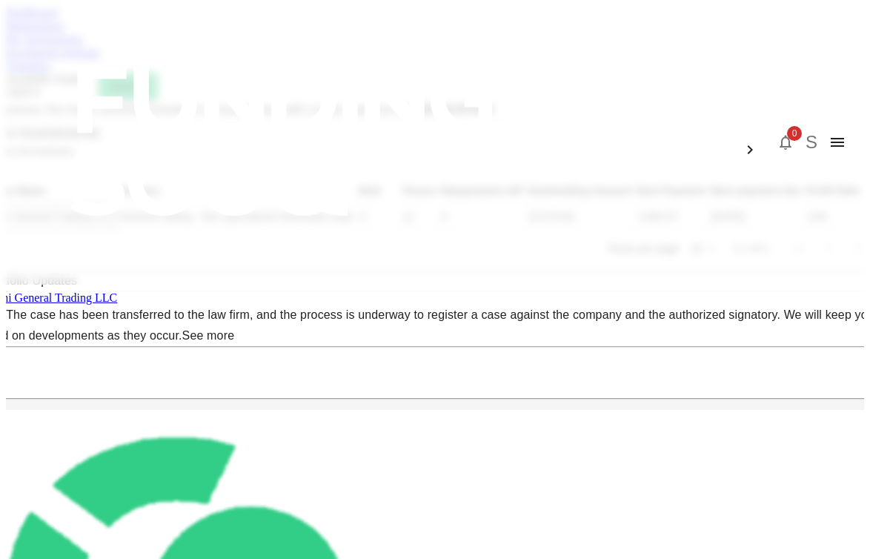 This screenshot has width=870, height=559. What do you see at coordinates (812, 142) in the screenshot?
I see `button: S` at bounding box center [812, 142].